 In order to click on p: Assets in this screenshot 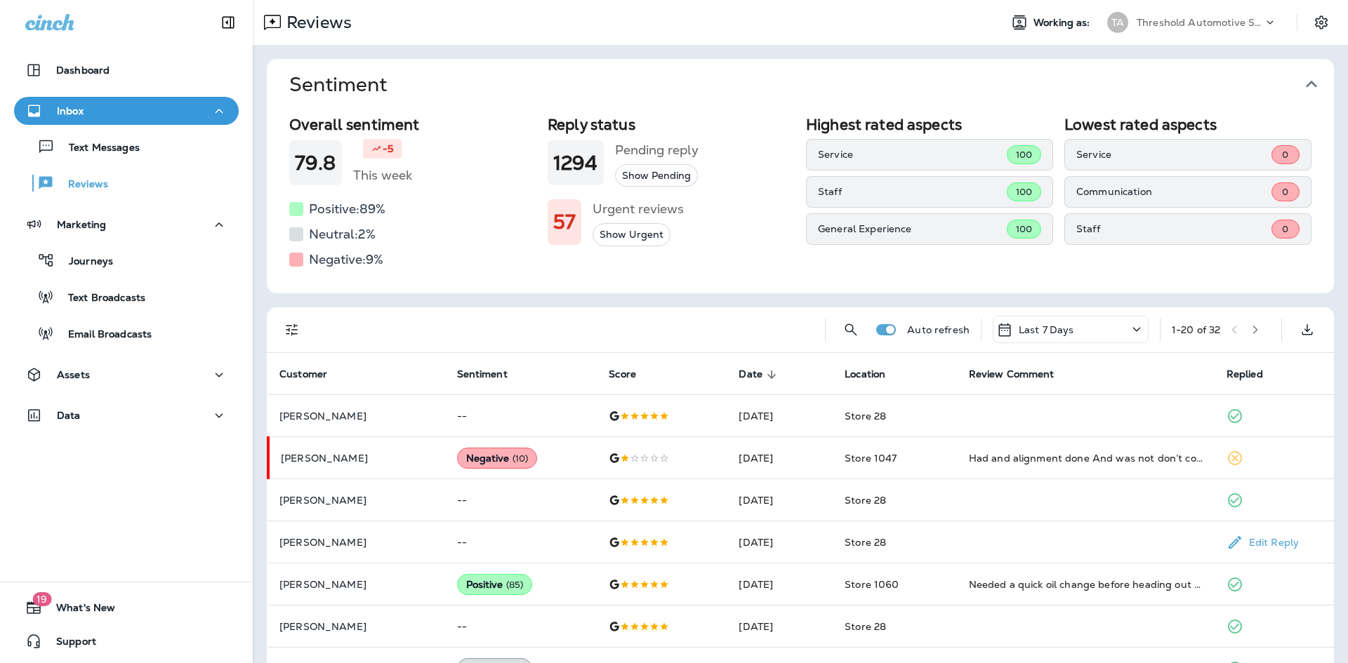, I will do `click(73, 375)`.